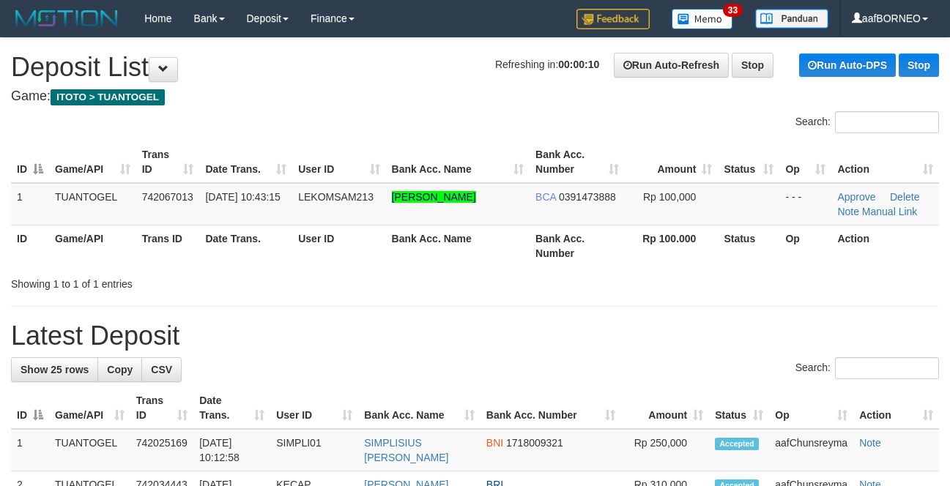  I want to click on span: BCA, so click(545, 197).